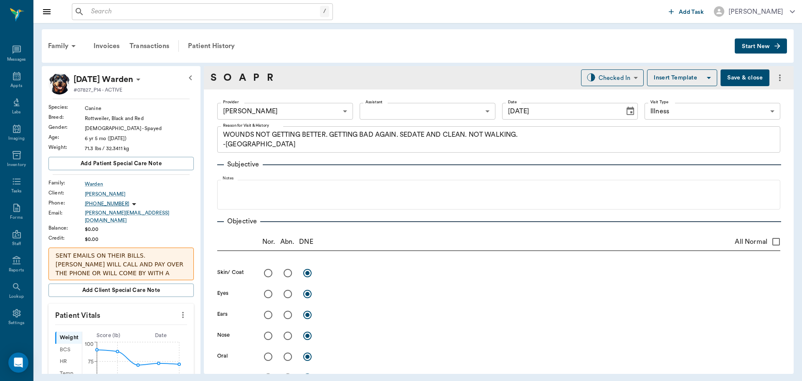 This screenshot has width=802, height=381. Describe the element at coordinates (222, 314) in the screenshot. I see `label: Ears` at that location.